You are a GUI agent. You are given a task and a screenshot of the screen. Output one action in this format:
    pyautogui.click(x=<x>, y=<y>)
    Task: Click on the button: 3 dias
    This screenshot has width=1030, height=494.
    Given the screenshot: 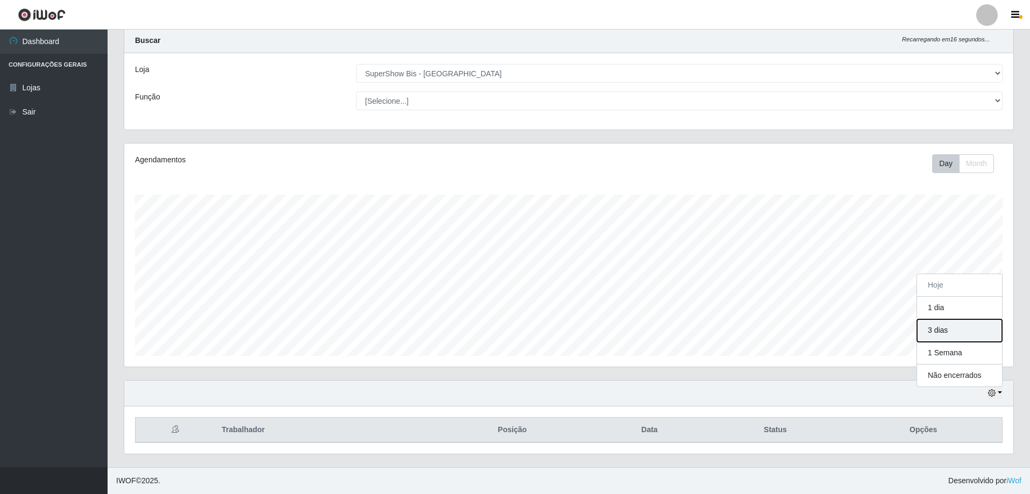 What is the action you would take?
    pyautogui.click(x=960, y=331)
    